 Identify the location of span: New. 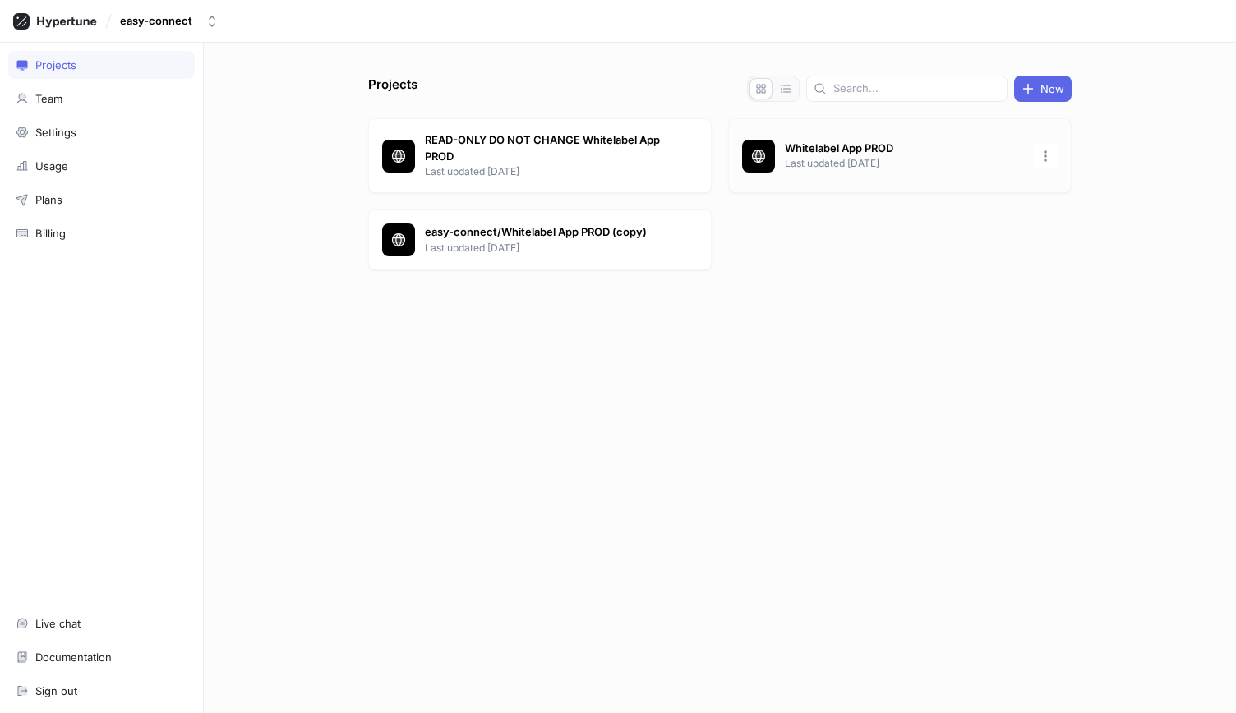
(1052, 89).